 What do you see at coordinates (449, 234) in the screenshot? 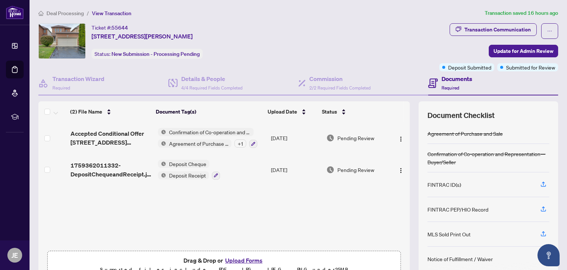
I see `div: MLS Sold Print Out` at bounding box center [449, 234].